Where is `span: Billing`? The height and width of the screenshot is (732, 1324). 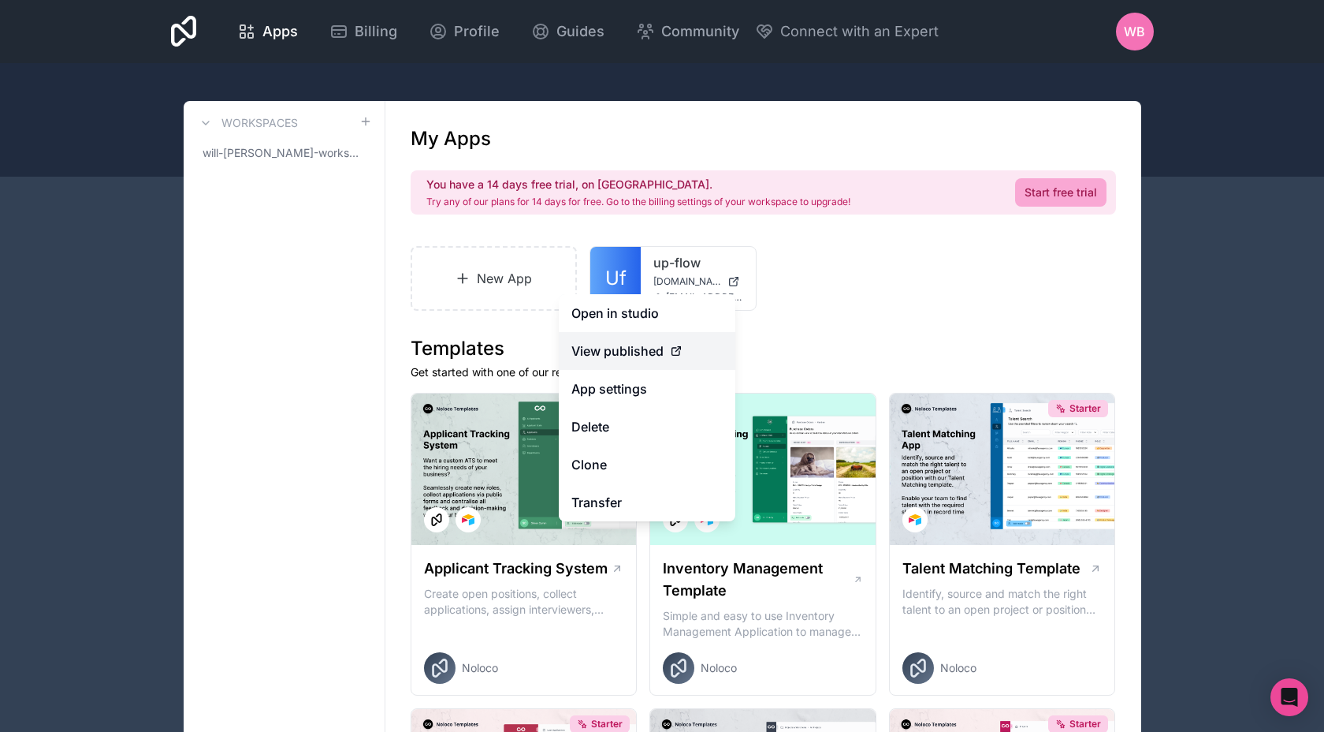 span: Billing is located at coordinates (376, 32).